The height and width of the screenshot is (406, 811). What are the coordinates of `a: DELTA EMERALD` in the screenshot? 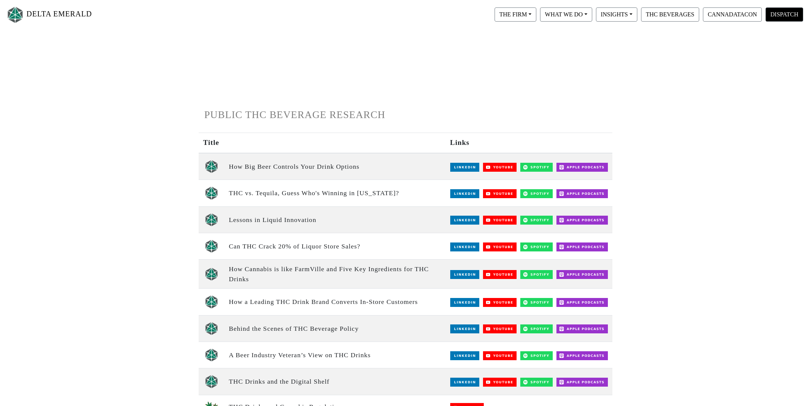 It's located at (49, 15).